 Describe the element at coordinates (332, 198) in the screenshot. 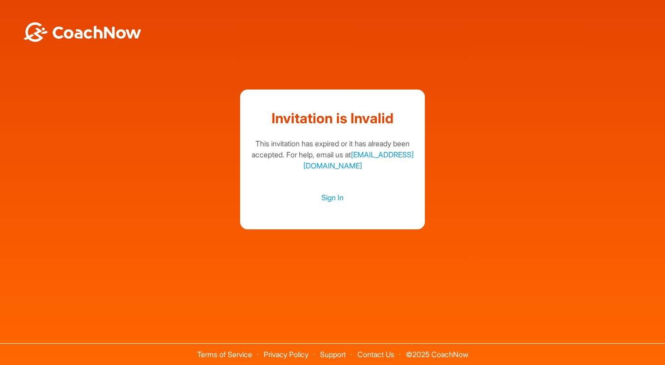

I see `a: Sign In` at that location.